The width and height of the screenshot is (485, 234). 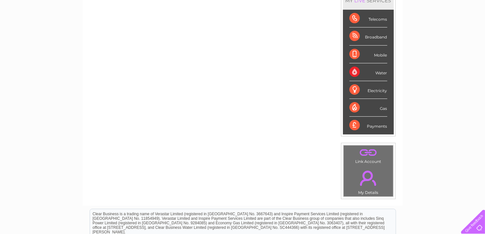 I want to click on td: My Details, so click(x=368, y=181).